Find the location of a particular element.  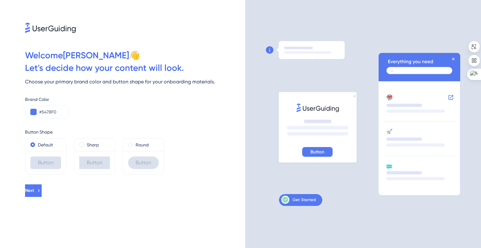

div: Choose your primary brand color and button shape for your onboarding materials. is located at coordinates (135, 82).